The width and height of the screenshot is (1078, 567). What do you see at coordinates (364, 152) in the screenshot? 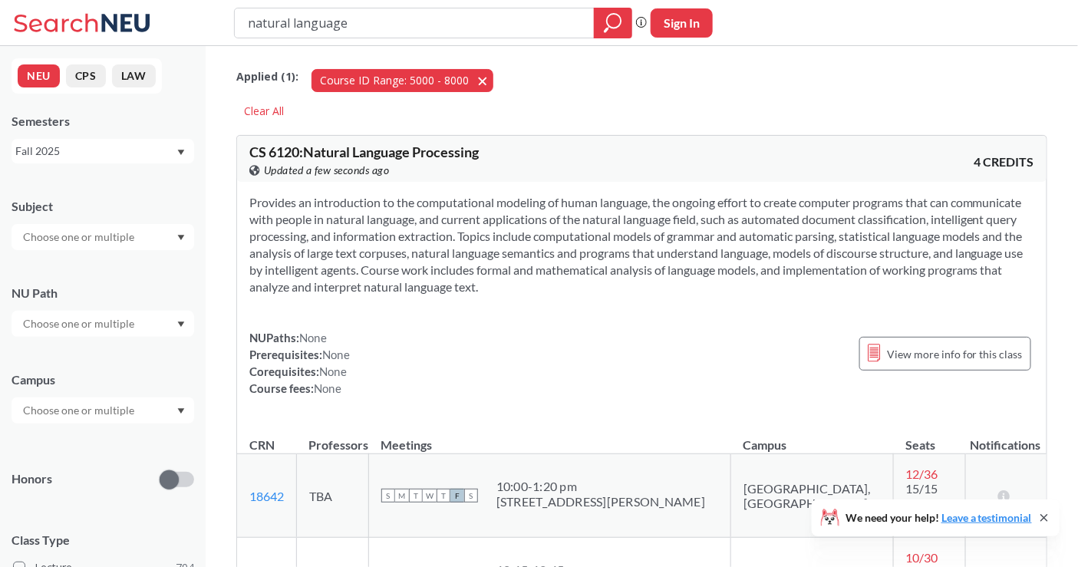
I see `span: CS 6120 : Natural Language Processing` at bounding box center [364, 152].